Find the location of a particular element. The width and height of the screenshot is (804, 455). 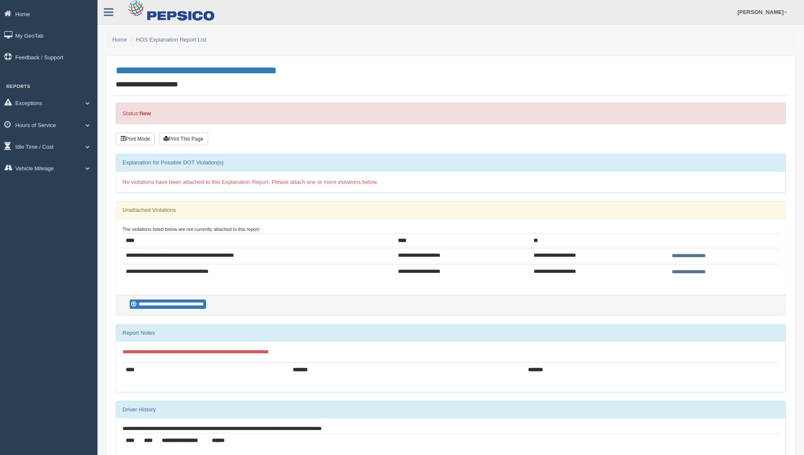

div: Status: is located at coordinates (450, 113).